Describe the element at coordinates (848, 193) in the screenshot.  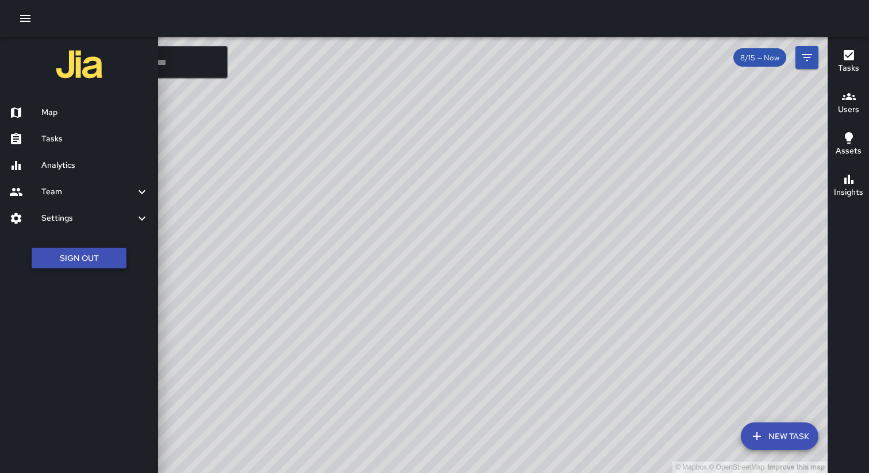
I see `h6: Insights` at that location.